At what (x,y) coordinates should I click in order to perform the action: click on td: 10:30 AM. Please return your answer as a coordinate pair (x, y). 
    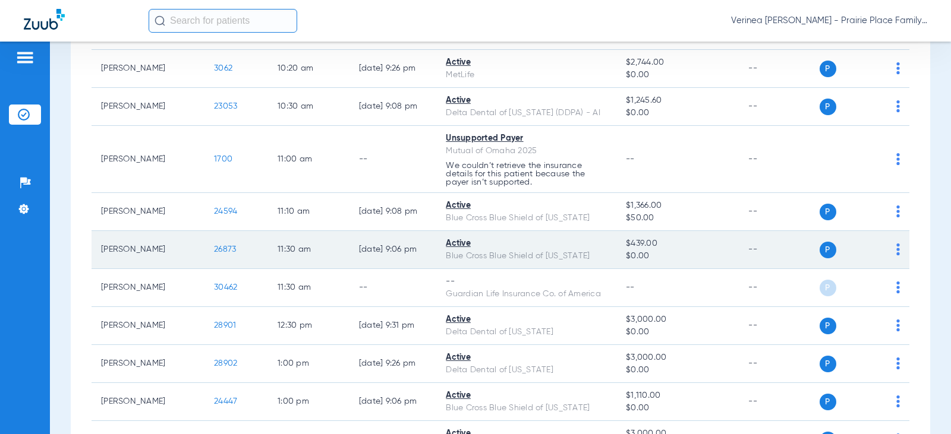
    Looking at the image, I should click on (308, 107).